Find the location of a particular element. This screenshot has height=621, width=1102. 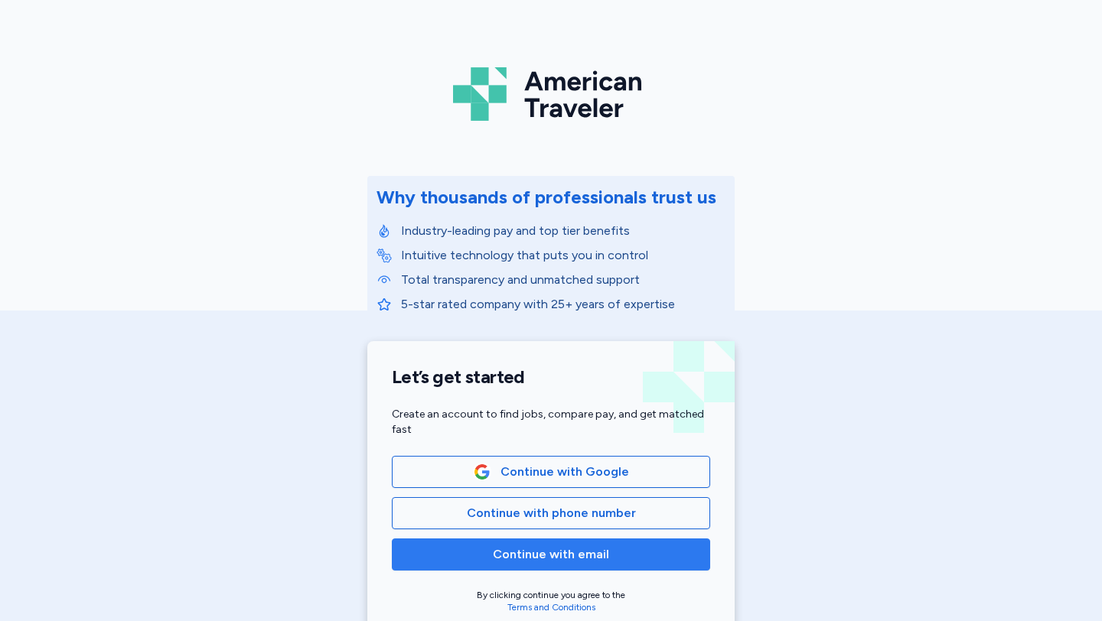

h1: Let’s get started is located at coordinates (551, 377).